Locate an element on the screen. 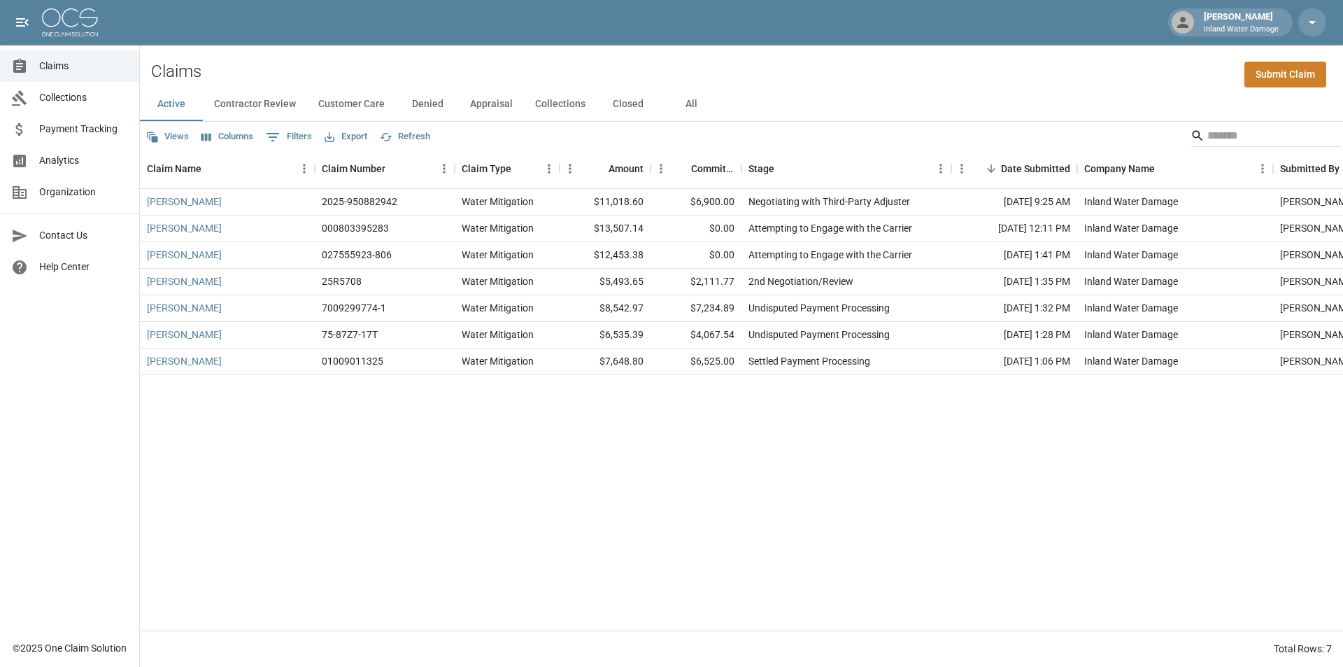 The width and height of the screenshot is (1343, 667). div: Total Rows: 7 is located at coordinates (1303, 649).